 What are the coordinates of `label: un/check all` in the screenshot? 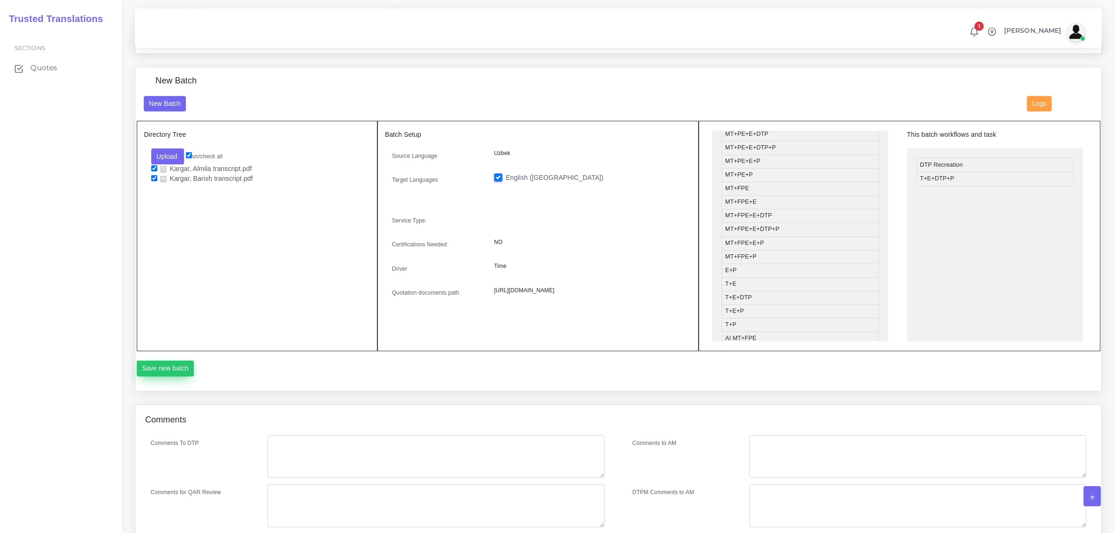 It's located at (204, 156).